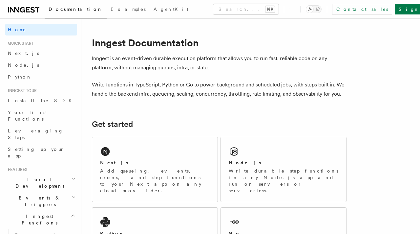  What do you see at coordinates (219, 43) in the screenshot?
I see `h1: Inngest Documentation` at bounding box center [219, 43].